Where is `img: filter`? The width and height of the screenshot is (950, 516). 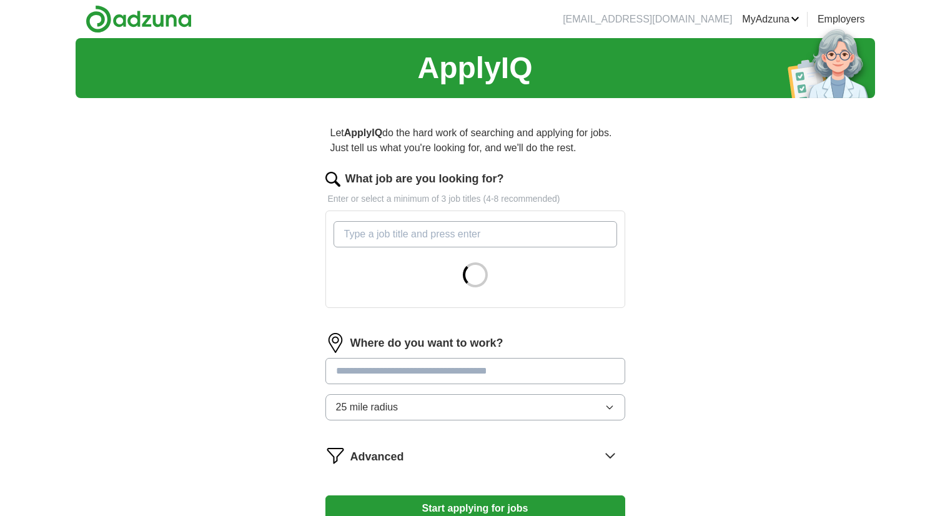
img: filter is located at coordinates (335, 455).